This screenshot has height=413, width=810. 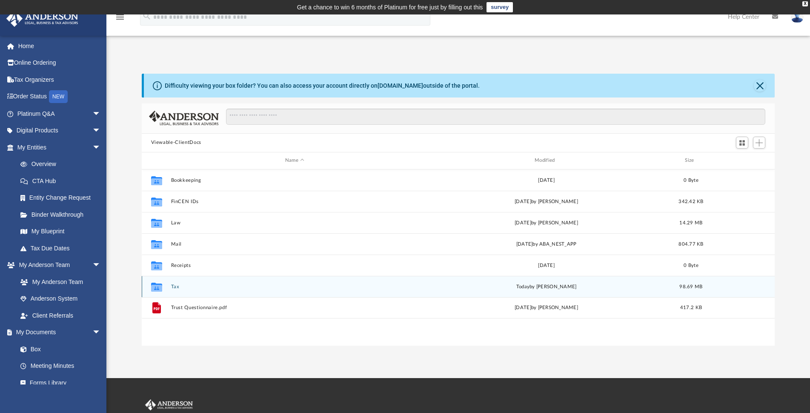 What do you see at coordinates (120, 17) in the screenshot?
I see `i: menu` at bounding box center [120, 17].